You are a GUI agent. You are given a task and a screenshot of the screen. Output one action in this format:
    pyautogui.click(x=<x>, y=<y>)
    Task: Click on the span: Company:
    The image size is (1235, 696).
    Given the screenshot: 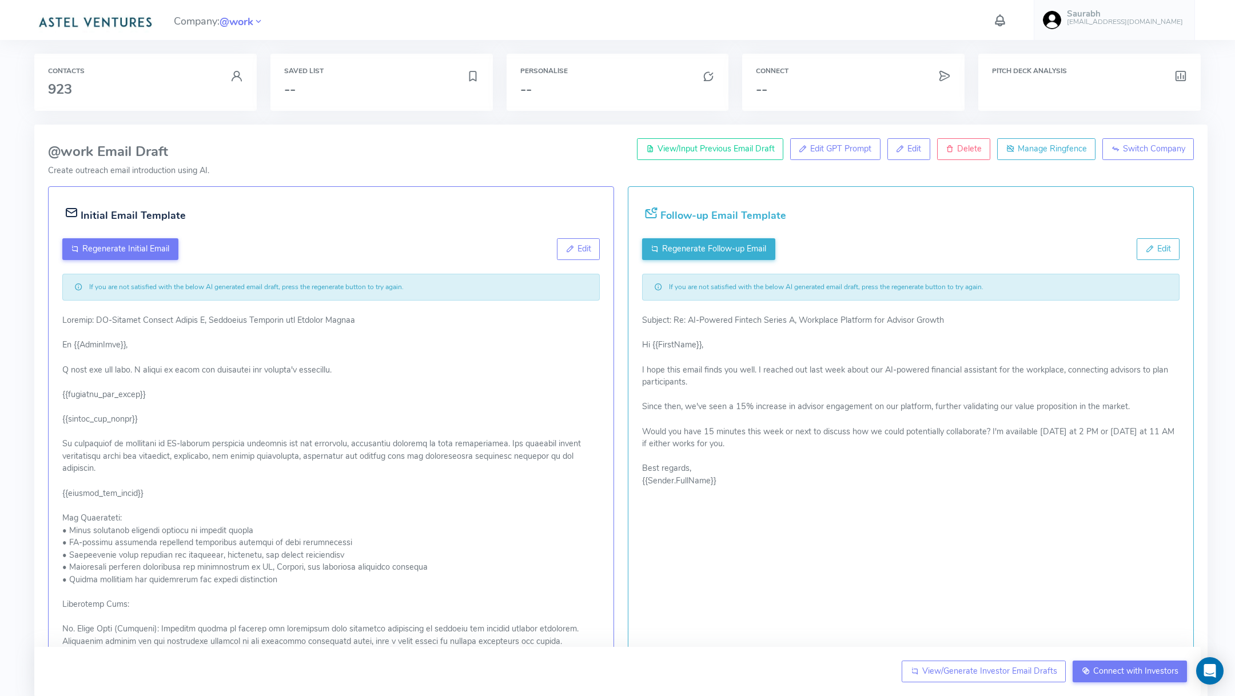 What is the action you would take?
    pyautogui.click(x=218, y=20)
    